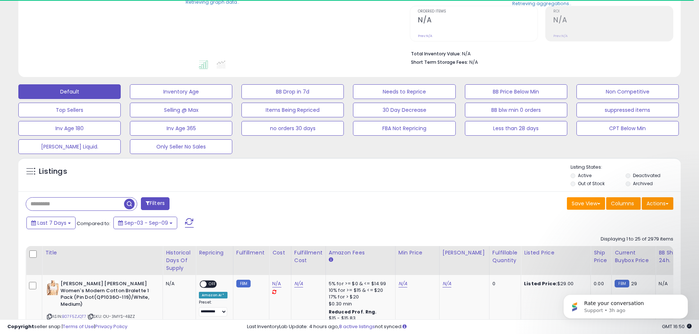 Image resolution: width=699 pixels, height=334 pixels. I want to click on div: N/A, so click(178, 284).